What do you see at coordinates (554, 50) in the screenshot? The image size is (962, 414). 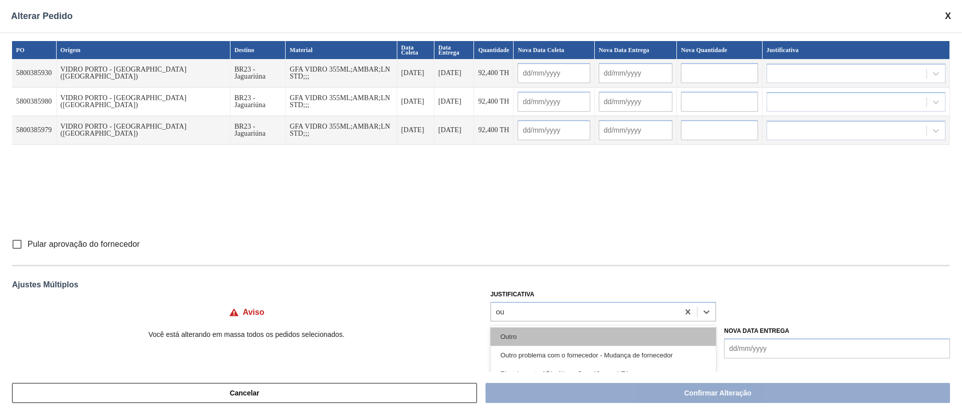 I see `th: Nova Data Coleta` at bounding box center [554, 50].